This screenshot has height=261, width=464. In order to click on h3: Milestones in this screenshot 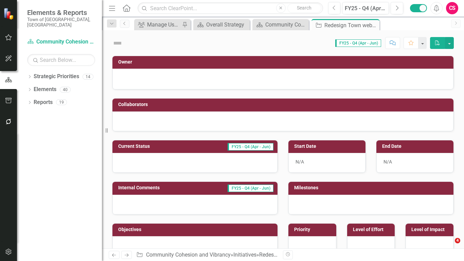, I will do `click(372, 187)`.